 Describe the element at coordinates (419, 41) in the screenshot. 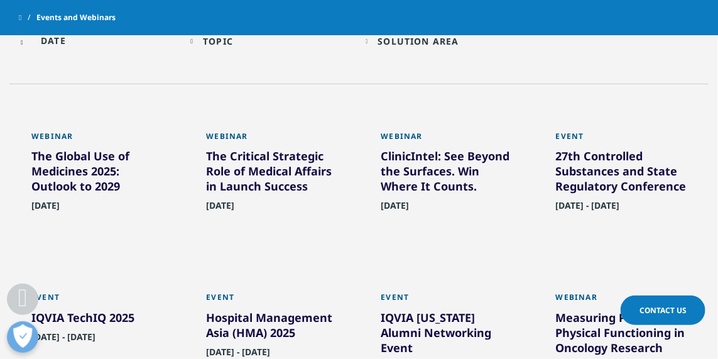

I see `div: Solution Area facet.` at that location.